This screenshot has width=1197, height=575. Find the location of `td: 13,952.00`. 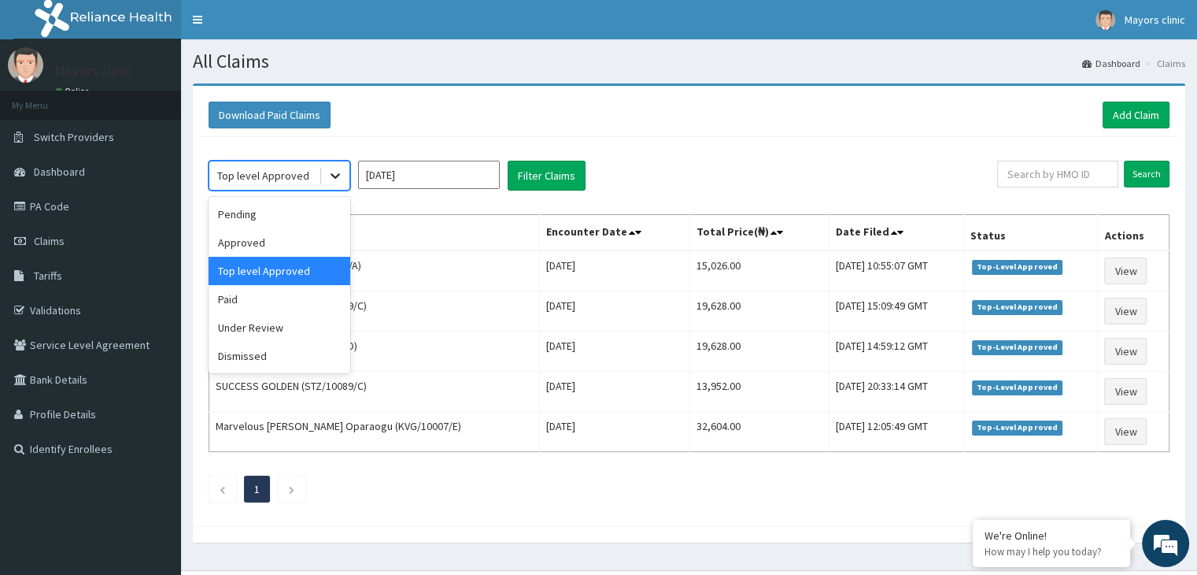

td: 13,952.00 is located at coordinates (759, 391).